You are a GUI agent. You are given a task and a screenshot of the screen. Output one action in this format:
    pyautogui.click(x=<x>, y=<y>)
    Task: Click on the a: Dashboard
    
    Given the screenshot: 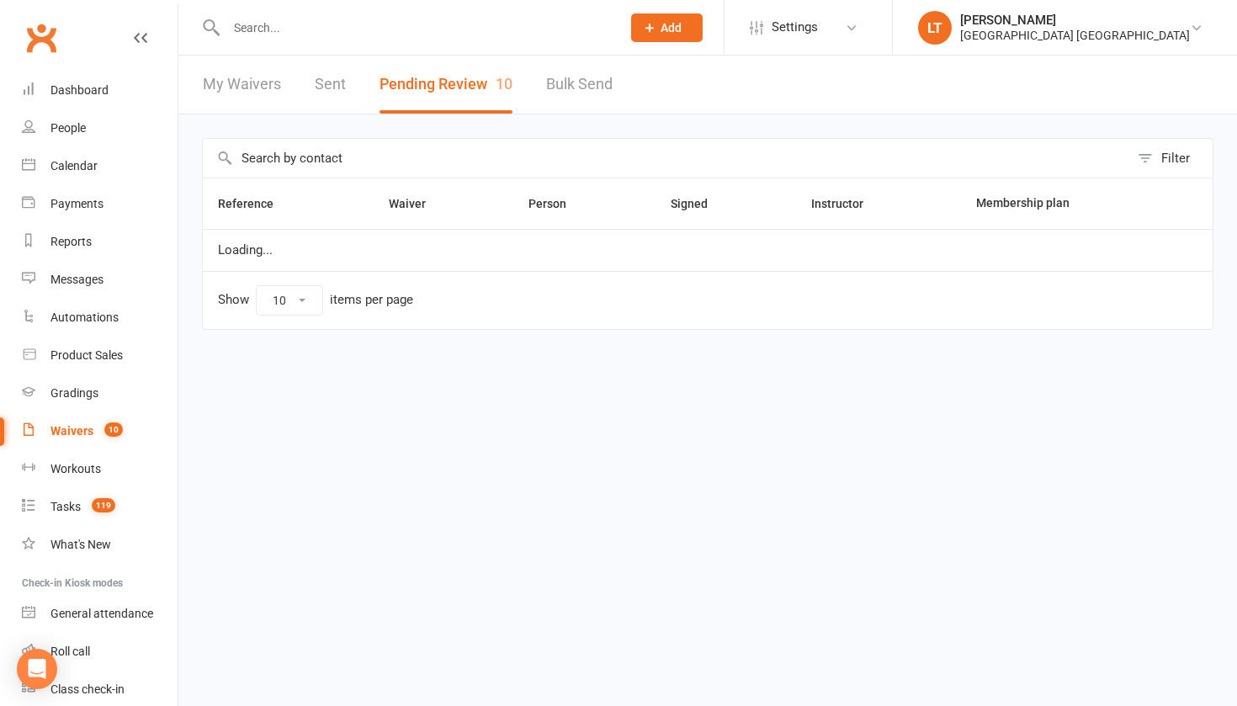 What is the action you would take?
    pyautogui.click(x=99, y=90)
    